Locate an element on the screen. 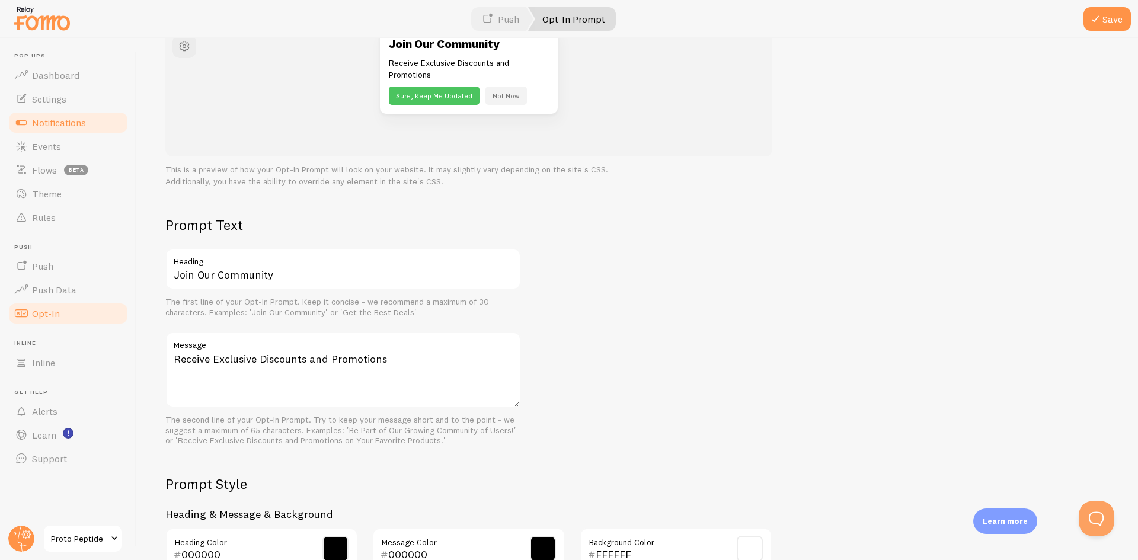 The width and height of the screenshot is (1138, 560). span: Dashboard is located at coordinates (56, 75).